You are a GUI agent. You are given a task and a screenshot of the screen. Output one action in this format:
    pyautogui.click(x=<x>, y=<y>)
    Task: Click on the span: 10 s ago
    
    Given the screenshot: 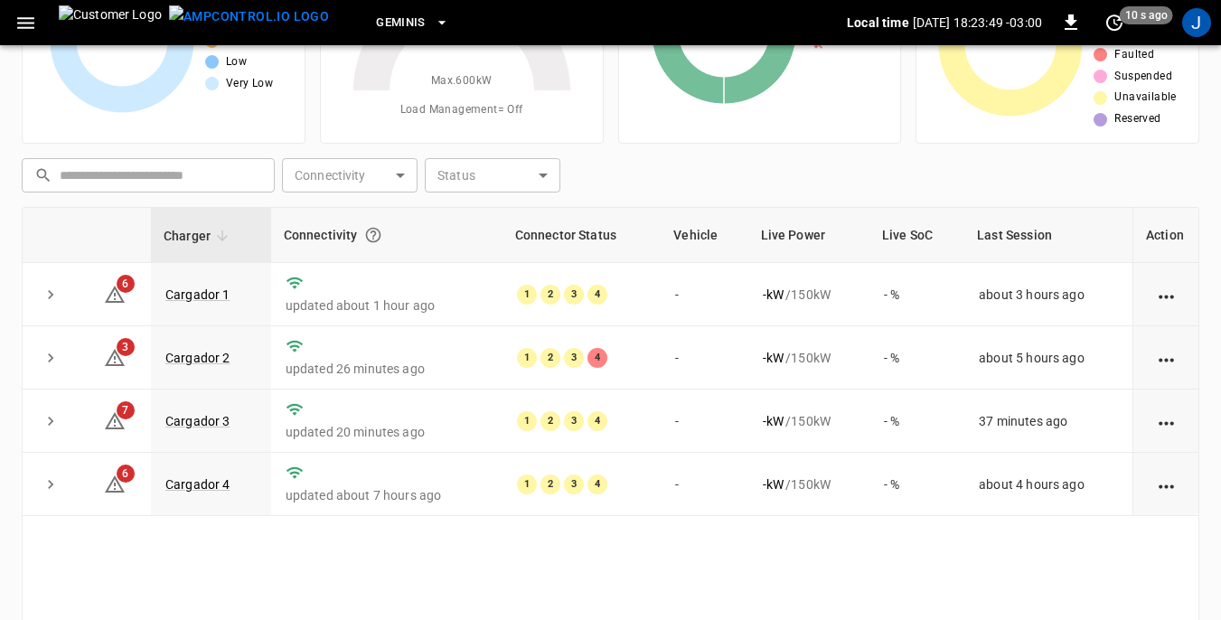 What is the action you would take?
    pyautogui.click(x=1146, y=15)
    